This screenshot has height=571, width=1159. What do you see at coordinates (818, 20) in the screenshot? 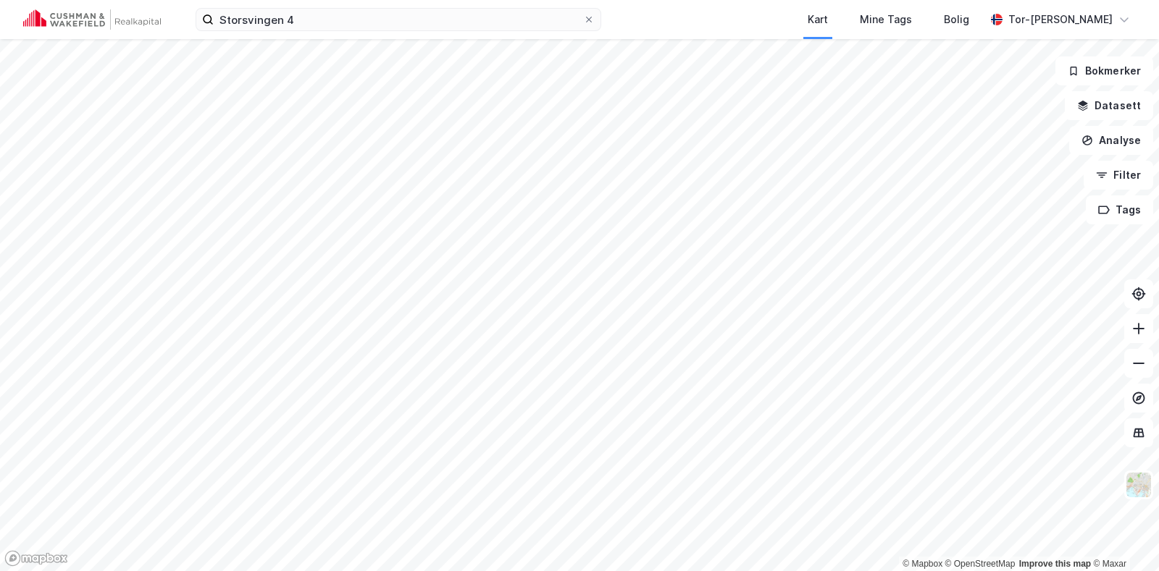
I see `div: Kart` at bounding box center [818, 20].